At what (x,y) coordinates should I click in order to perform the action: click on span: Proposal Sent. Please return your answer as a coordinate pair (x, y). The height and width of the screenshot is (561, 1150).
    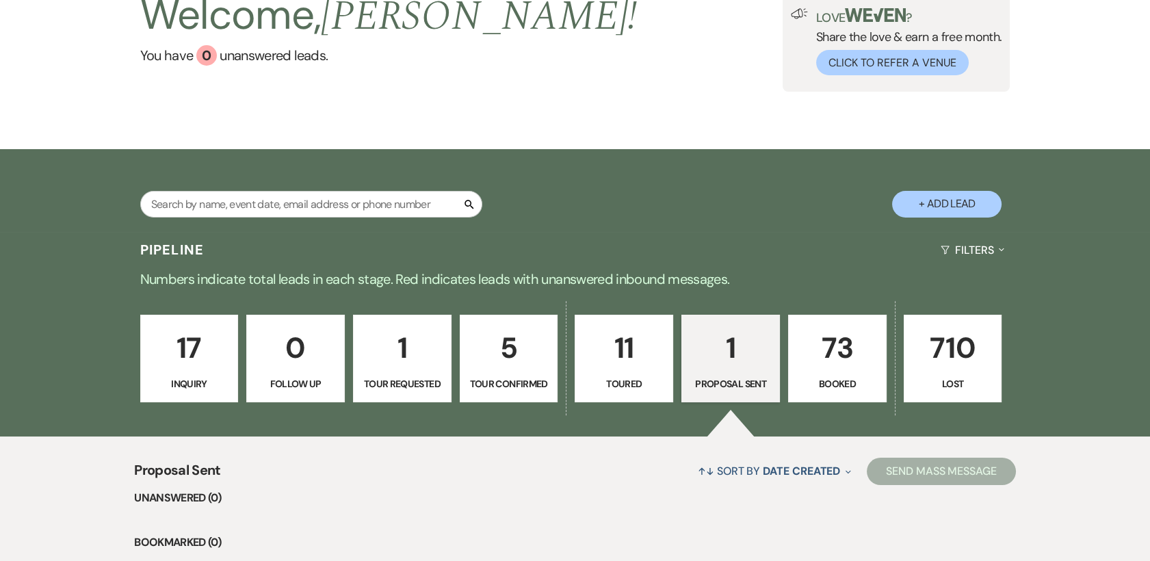
    Looking at the image, I should click on (177, 474).